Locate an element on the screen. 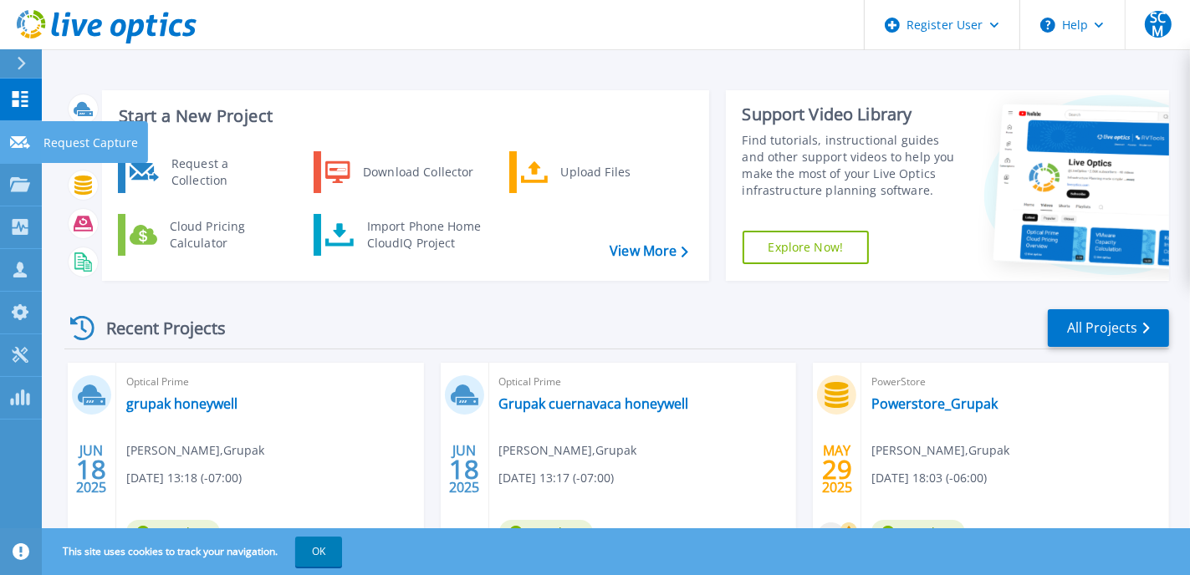 The image size is (1190, 575). div: Cloud Pricing Calculator is located at coordinates (223, 235).